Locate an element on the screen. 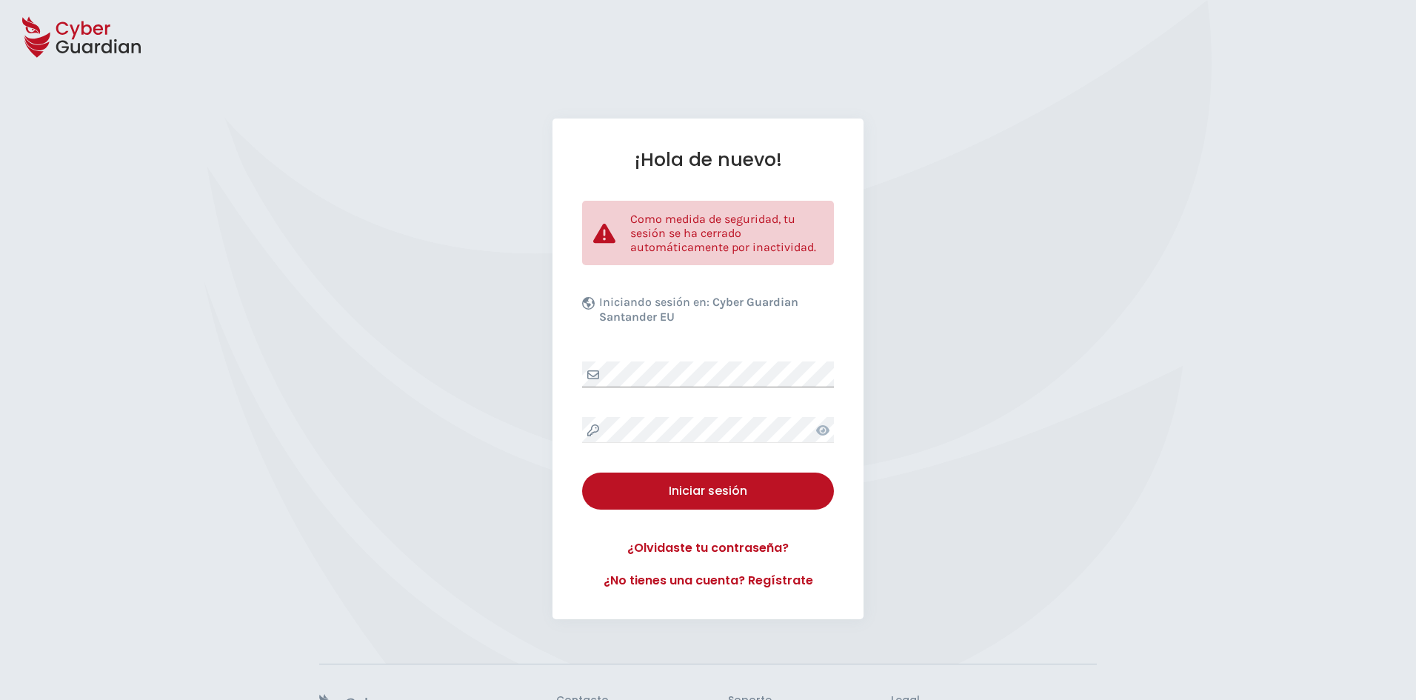 The height and width of the screenshot is (700, 1416). button: Iniciar sesión is located at coordinates (708, 491).